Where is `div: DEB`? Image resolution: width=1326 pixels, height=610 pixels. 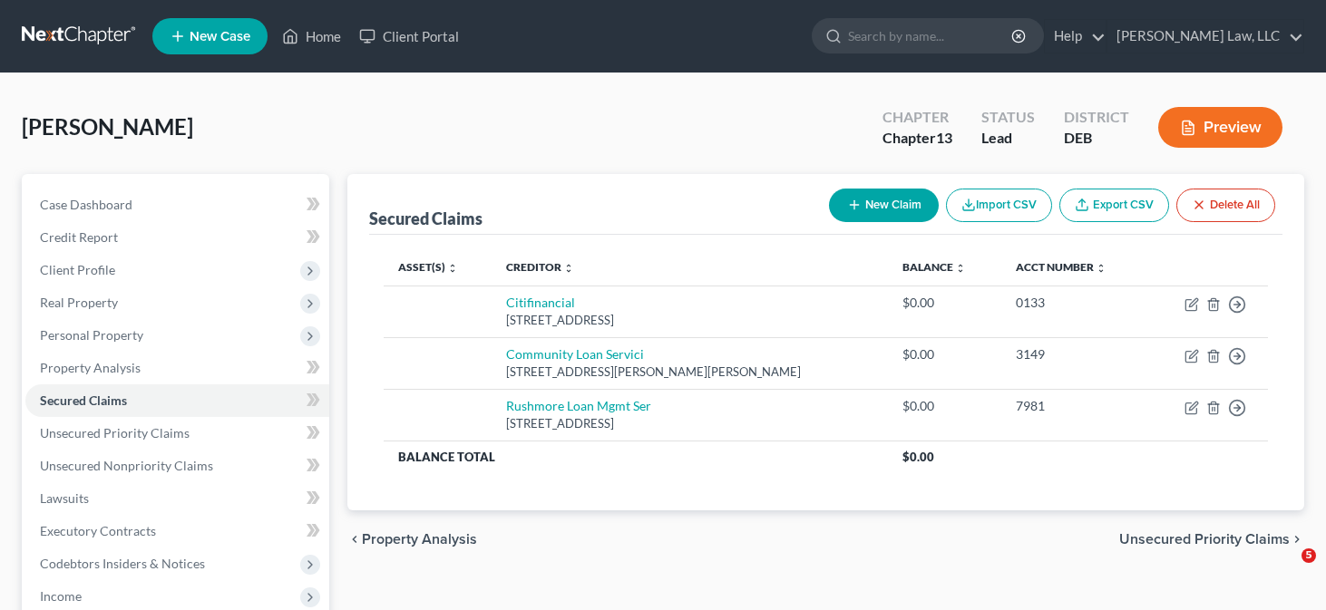
div: DEB is located at coordinates (1096, 138).